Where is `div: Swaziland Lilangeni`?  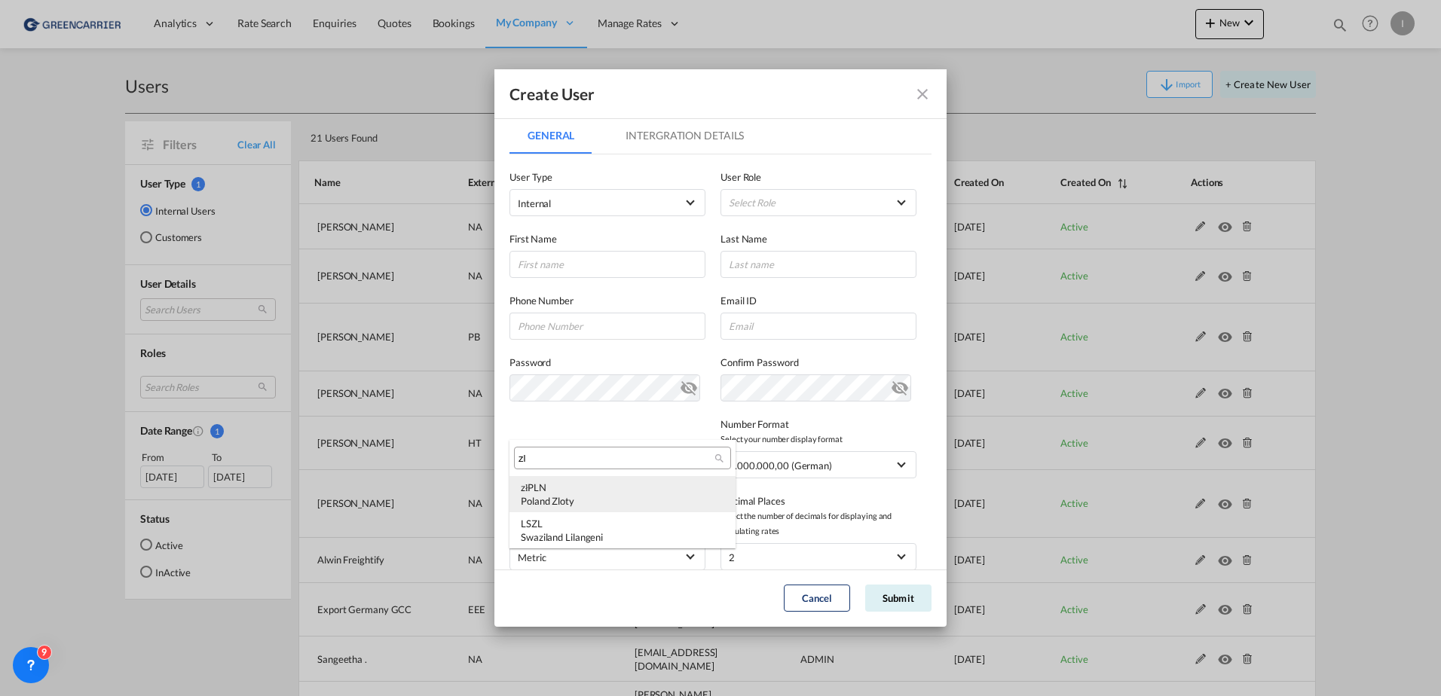
div: Swaziland Lilangeni is located at coordinates (622, 537).